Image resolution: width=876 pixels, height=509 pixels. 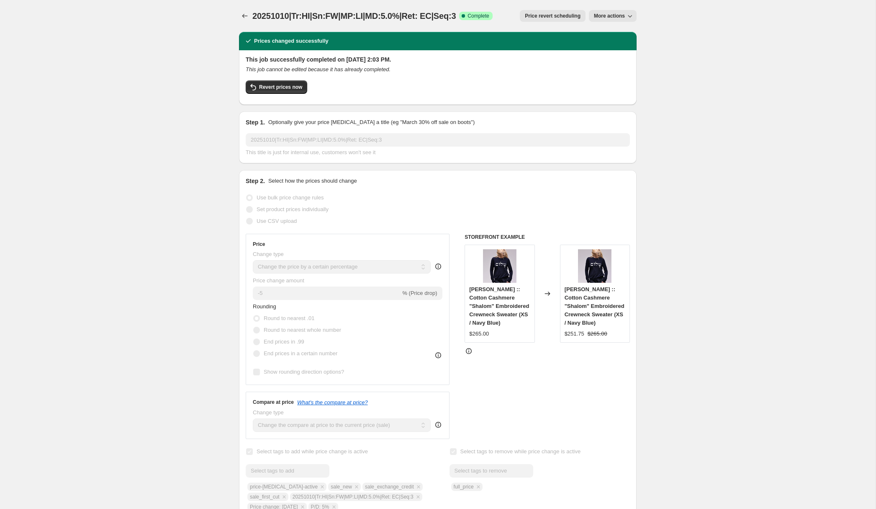 I want to click on span: % (Price drop), so click(x=420, y=293).